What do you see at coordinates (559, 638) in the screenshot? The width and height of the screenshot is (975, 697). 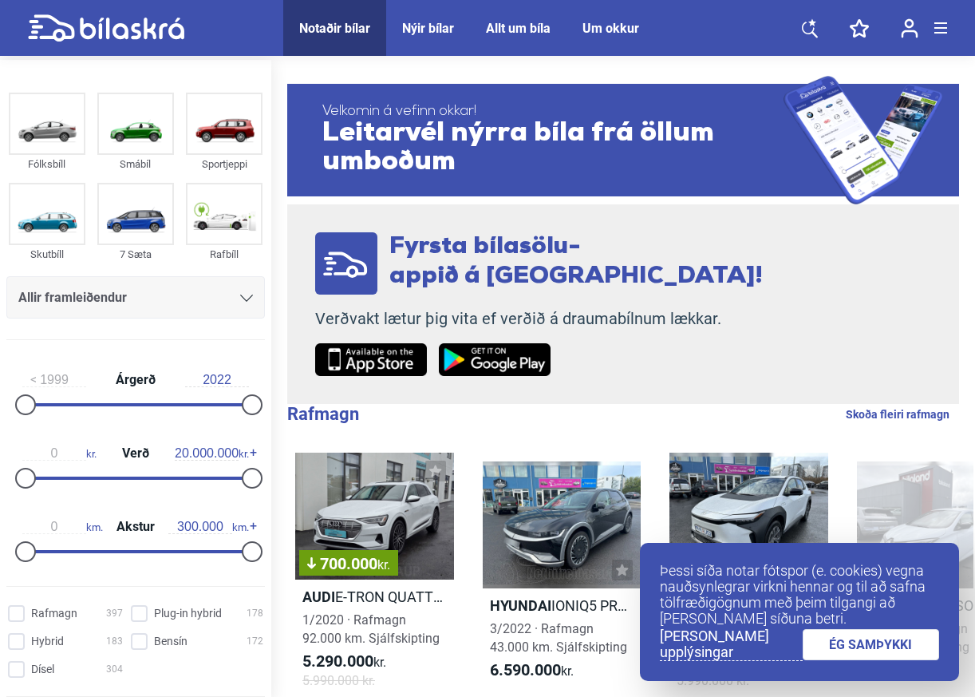 I see `span: 3/2022 · Rafmagn 43.000 km. Sjálfskipting` at bounding box center [559, 638].